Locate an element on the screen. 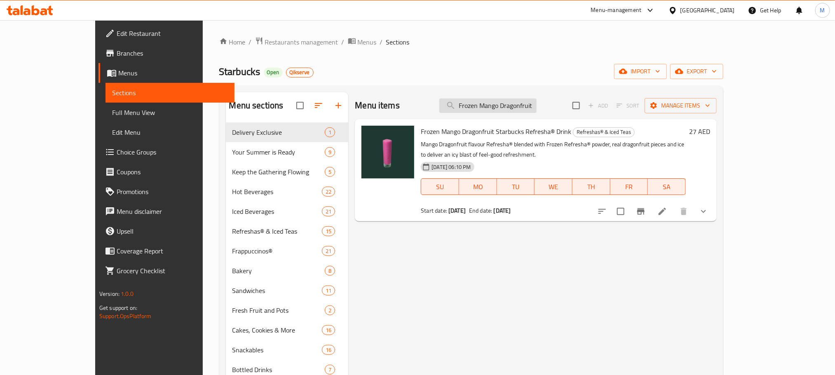 Image resolution: width=835 pixels, height=375 pixels. div: Refreshas® & Iced Teas is located at coordinates (277, 231).